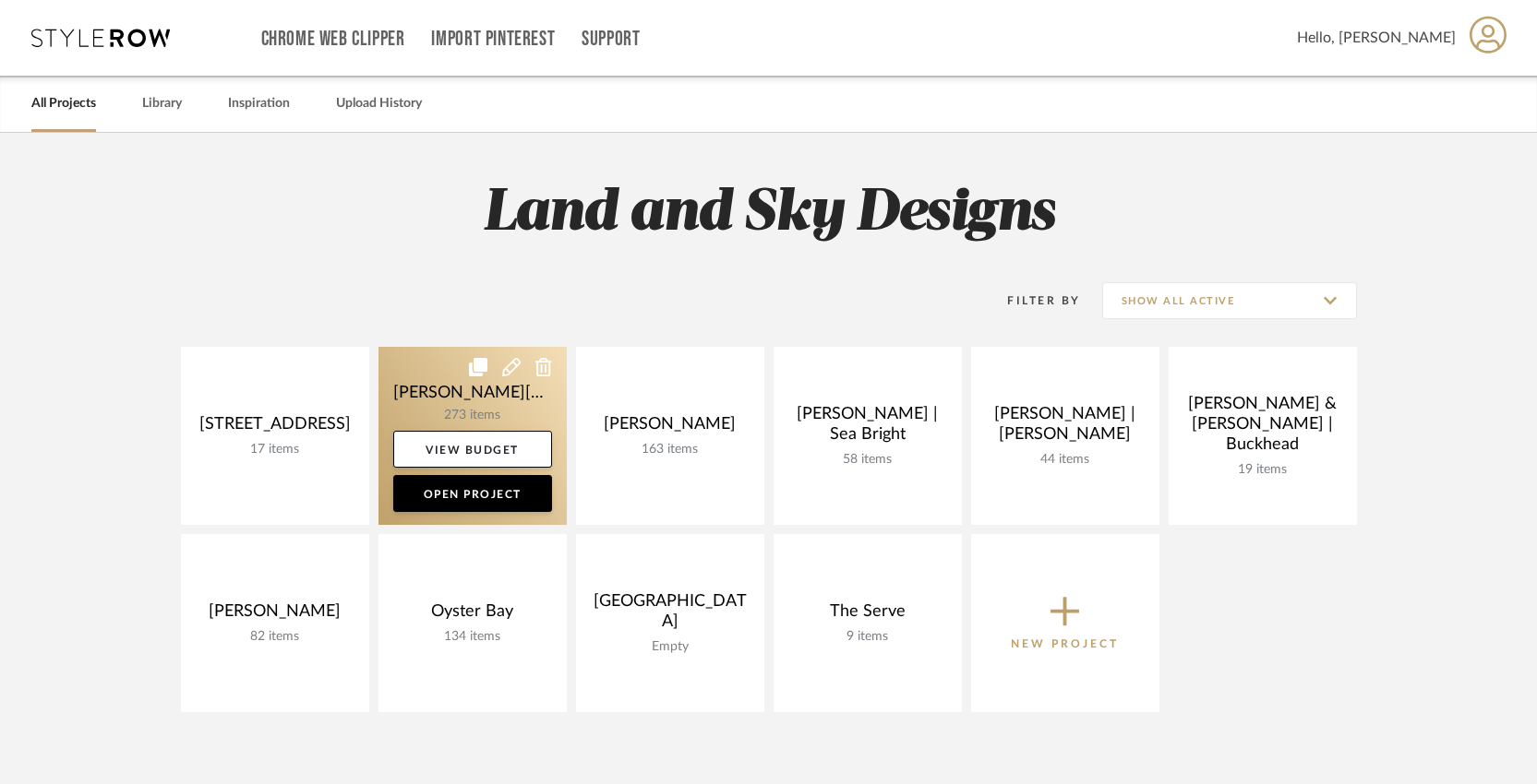  What do you see at coordinates (379, 104) in the screenshot?
I see `a: Upload History` at bounding box center [379, 104].